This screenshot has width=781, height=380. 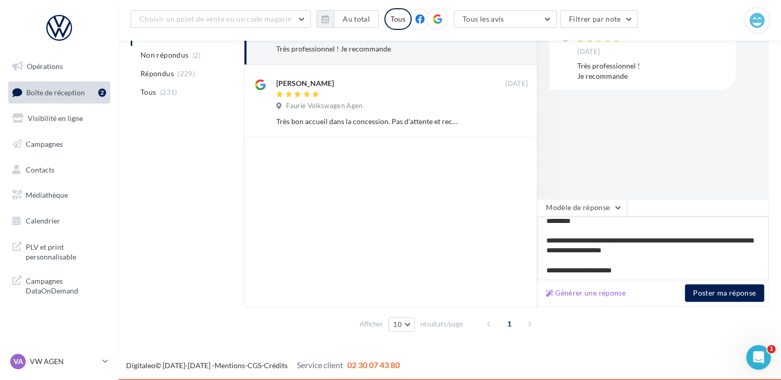 I want to click on span: (231), so click(x=169, y=92).